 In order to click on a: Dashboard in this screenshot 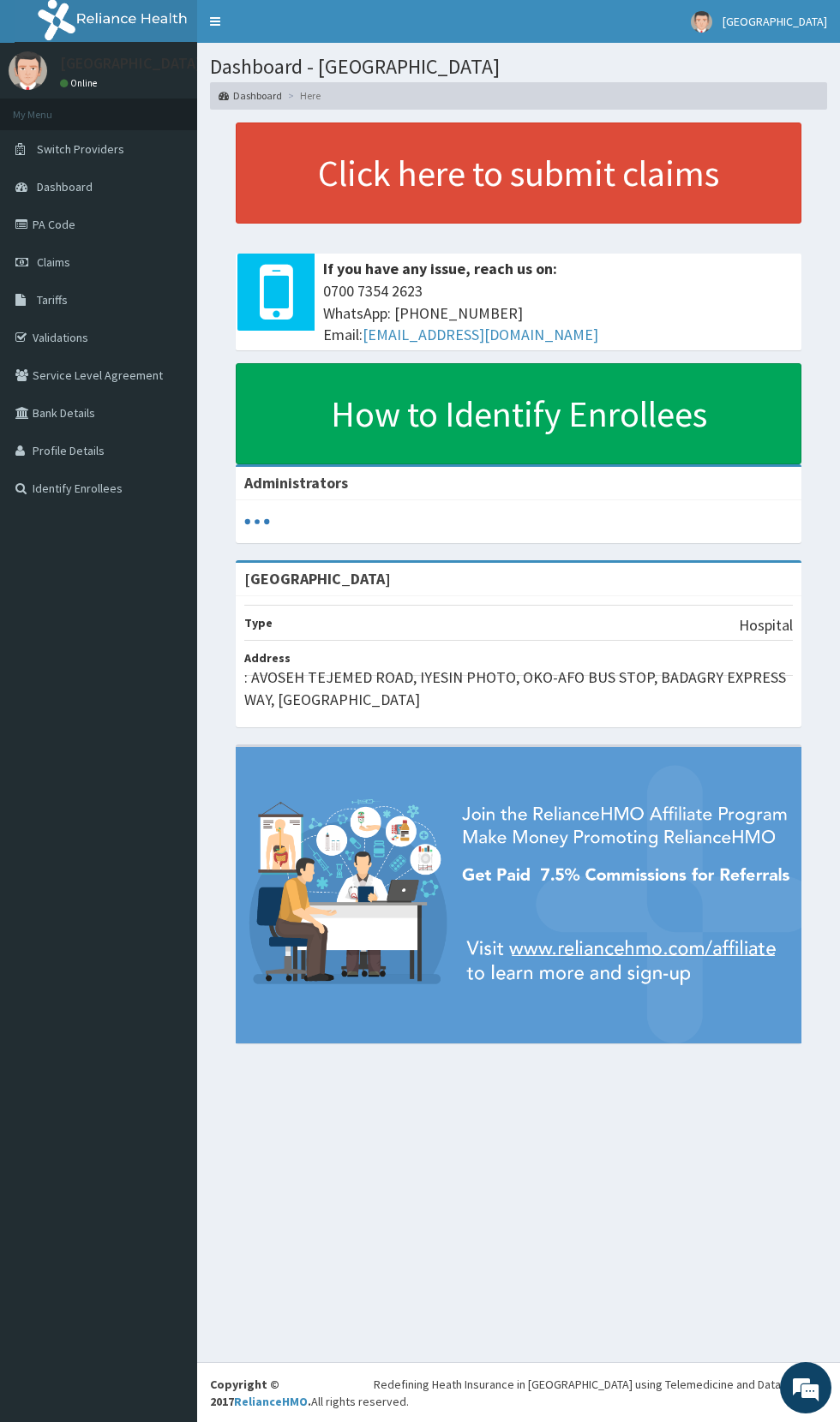, I will do `click(250, 95)`.